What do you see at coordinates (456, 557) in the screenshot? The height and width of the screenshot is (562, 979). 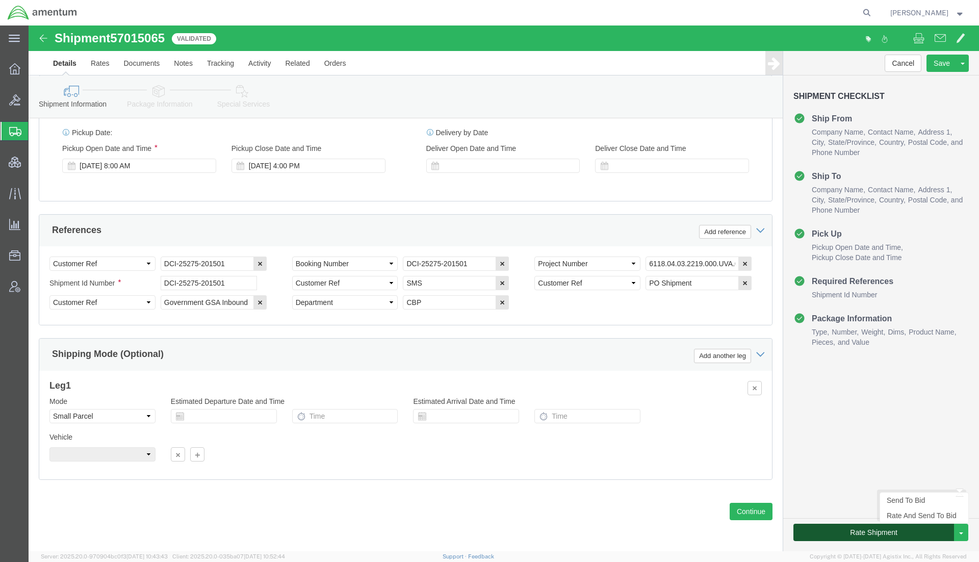 I see `a: Support` at bounding box center [456, 557].